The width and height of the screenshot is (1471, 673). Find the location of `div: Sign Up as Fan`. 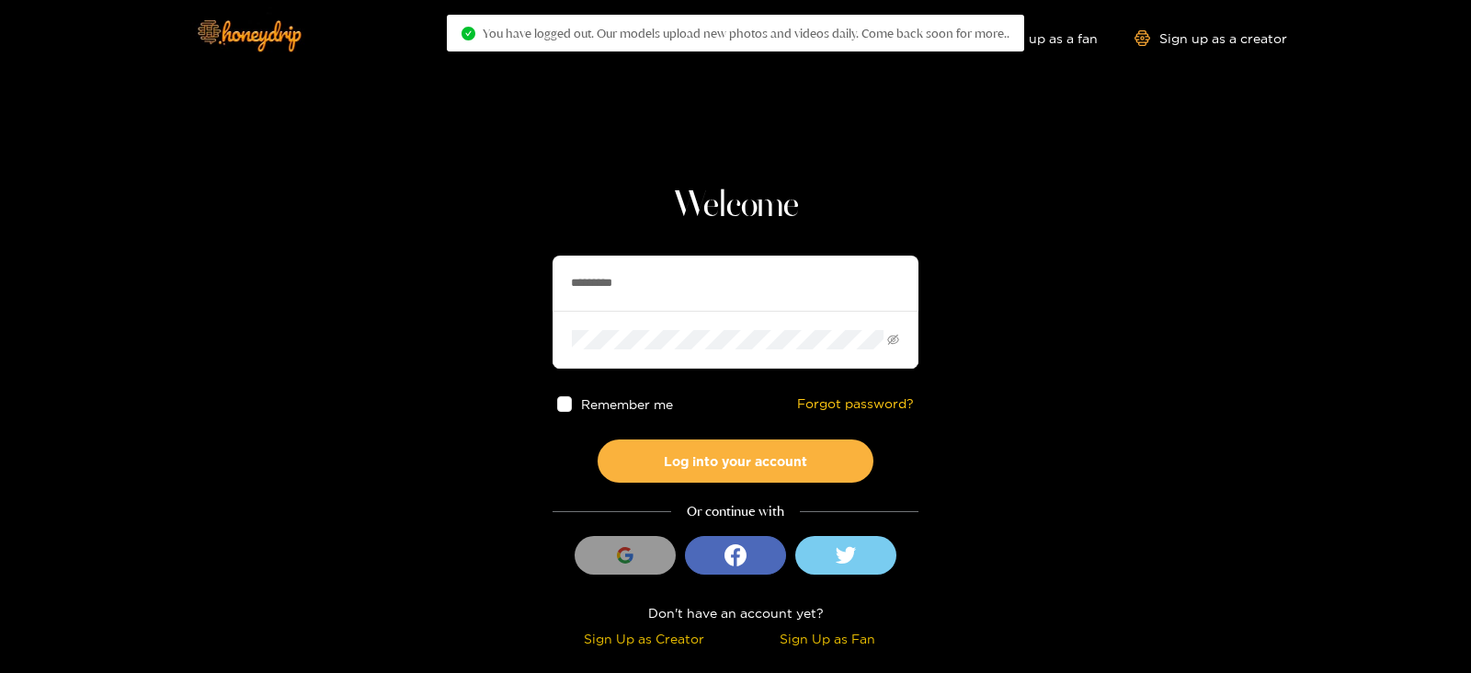

div: Sign Up as Fan is located at coordinates (827, 638).